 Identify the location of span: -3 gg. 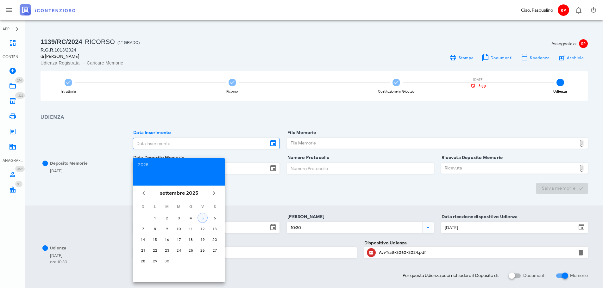
(481, 86).